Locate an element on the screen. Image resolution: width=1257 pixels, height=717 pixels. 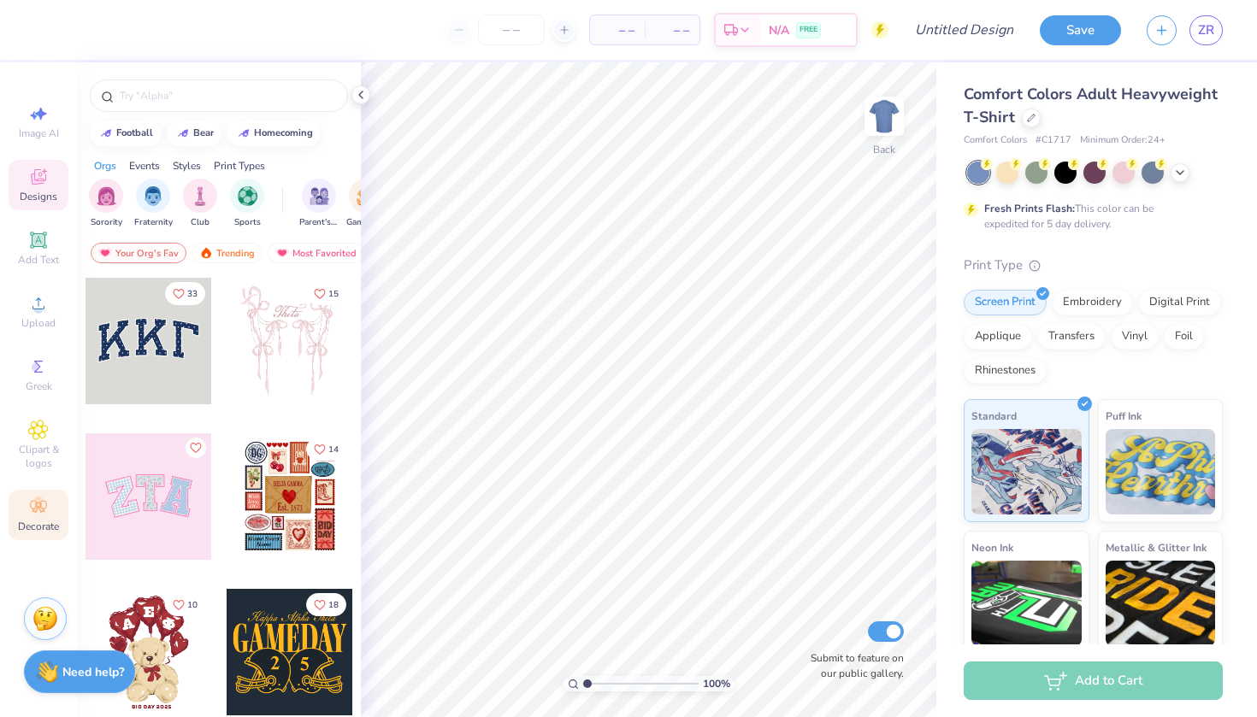
div: Events is located at coordinates (145, 166).